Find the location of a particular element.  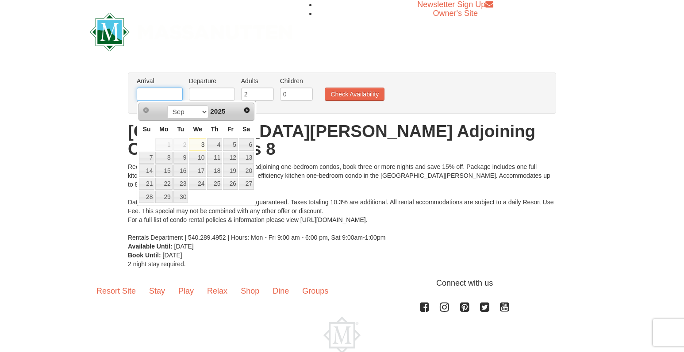

a: 6 is located at coordinates (246, 145).